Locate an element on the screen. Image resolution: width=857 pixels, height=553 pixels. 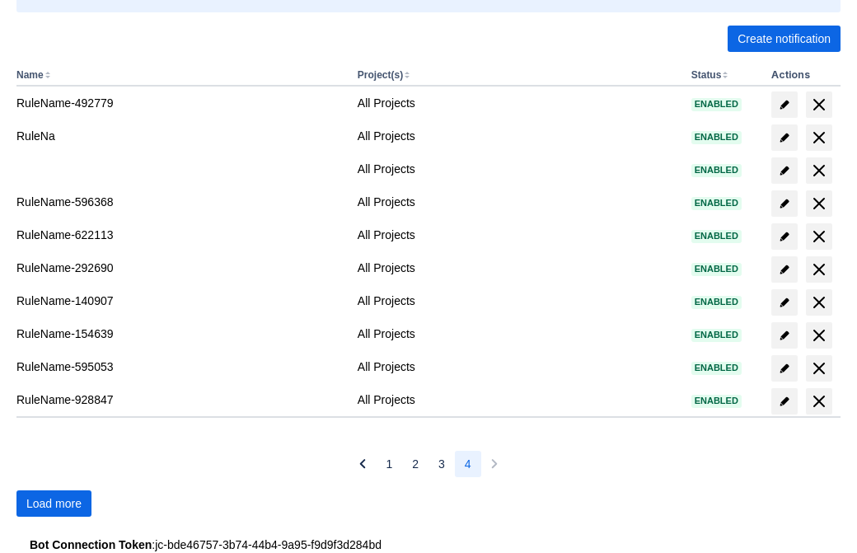
button: Name is located at coordinates (30, 75).